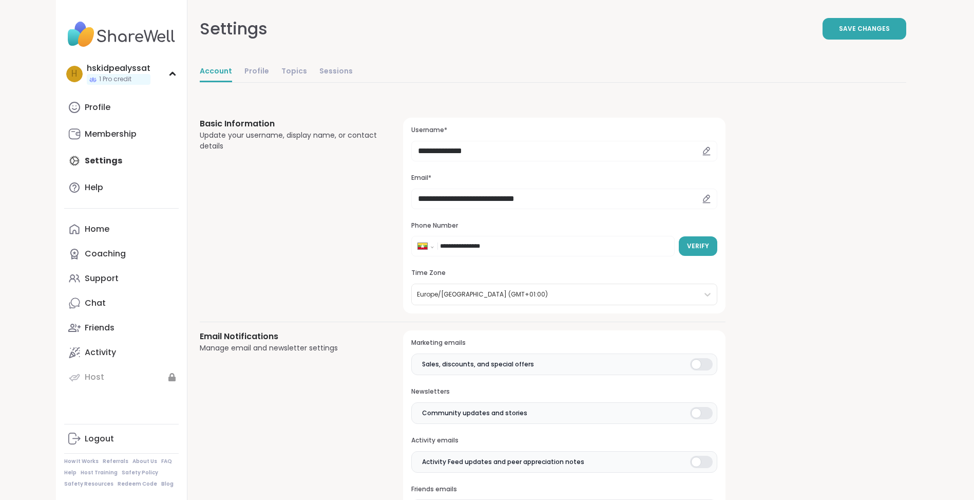  I want to click on div: Membership, so click(110, 134).